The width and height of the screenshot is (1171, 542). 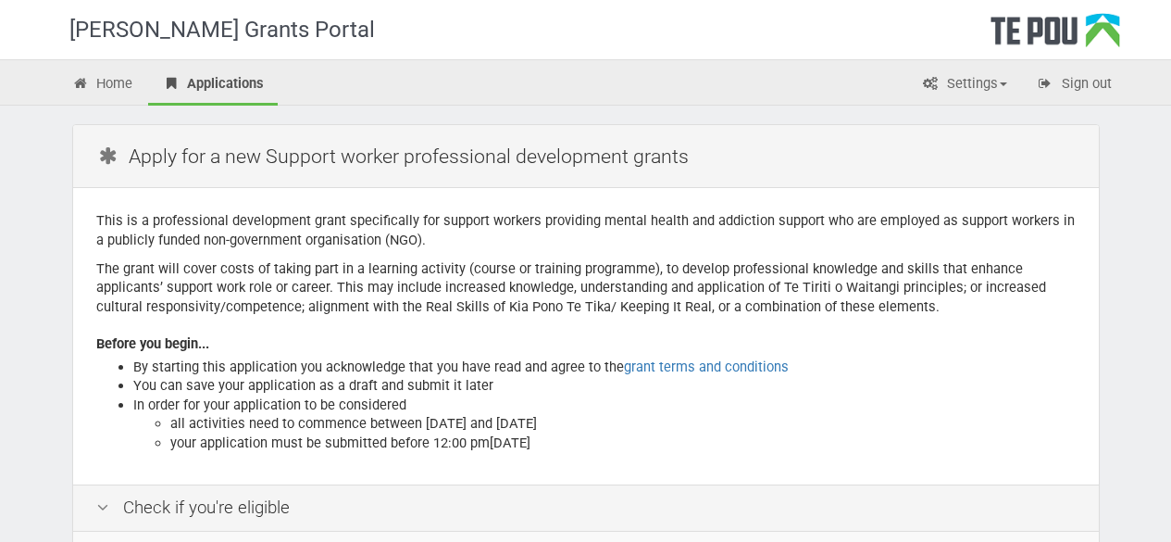 What do you see at coordinates (586, 507) in the screenshot?
I see `div: Check if you're eligible` at bounding box center [586, 507].